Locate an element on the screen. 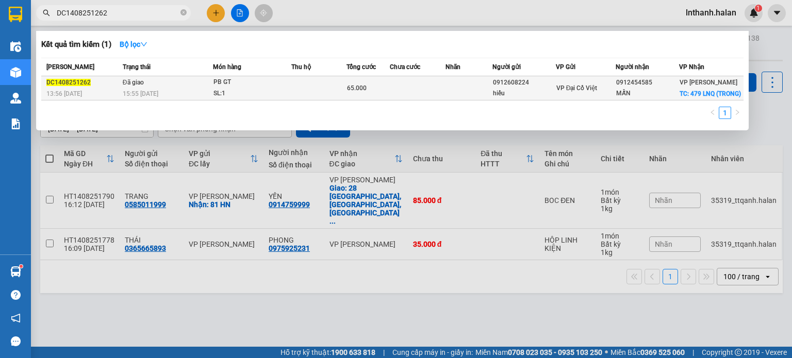 The image size is (792, 358). li: Previous Page is located at coordinates (713, 113).